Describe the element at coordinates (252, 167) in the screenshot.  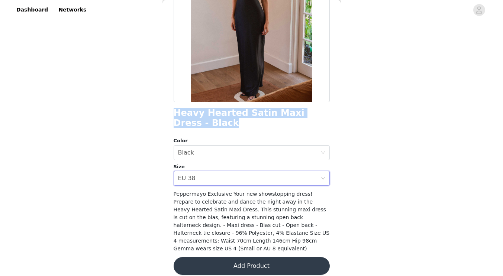
I see `div: Size` at that location.